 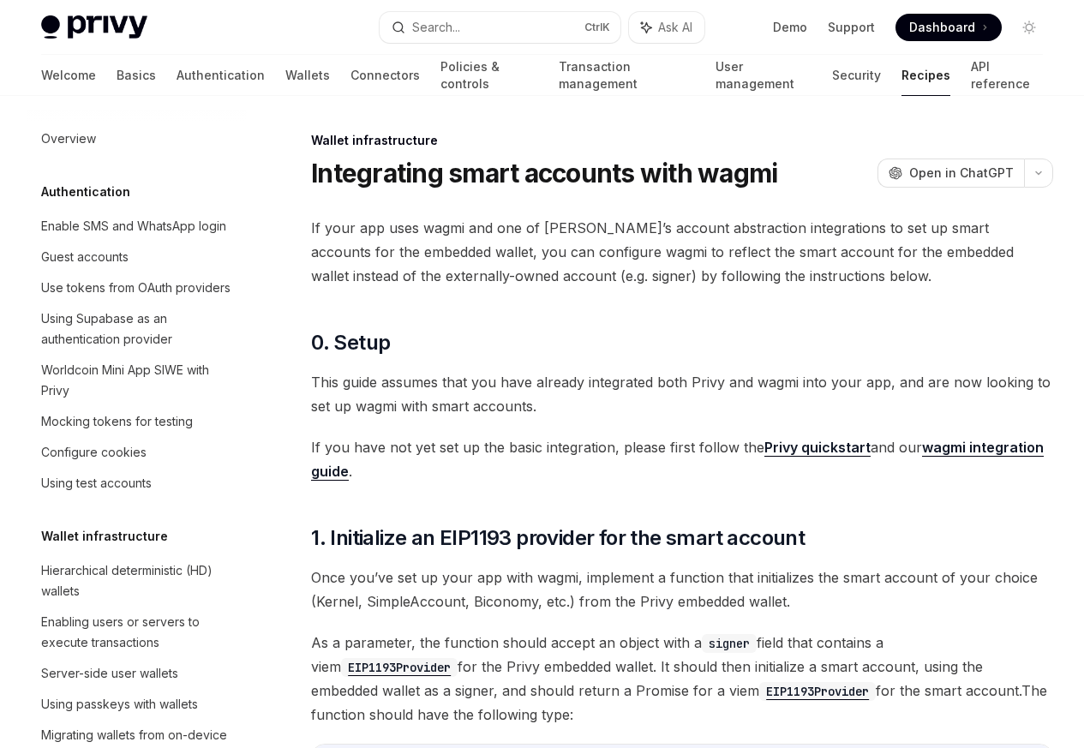 What do you see at coordinates (949, 27) in the screenshot?
I see `a: Dashboard` at bounding box center [949, 27].